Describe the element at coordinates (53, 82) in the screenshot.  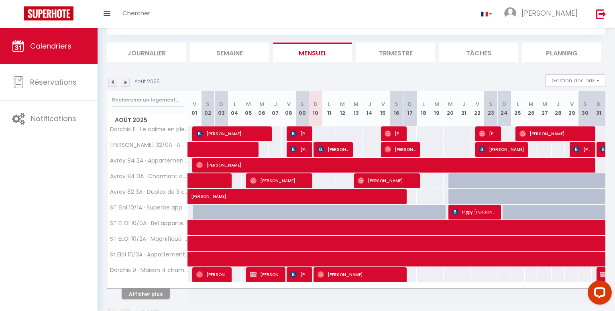
I see `span: Réservations` at that location.